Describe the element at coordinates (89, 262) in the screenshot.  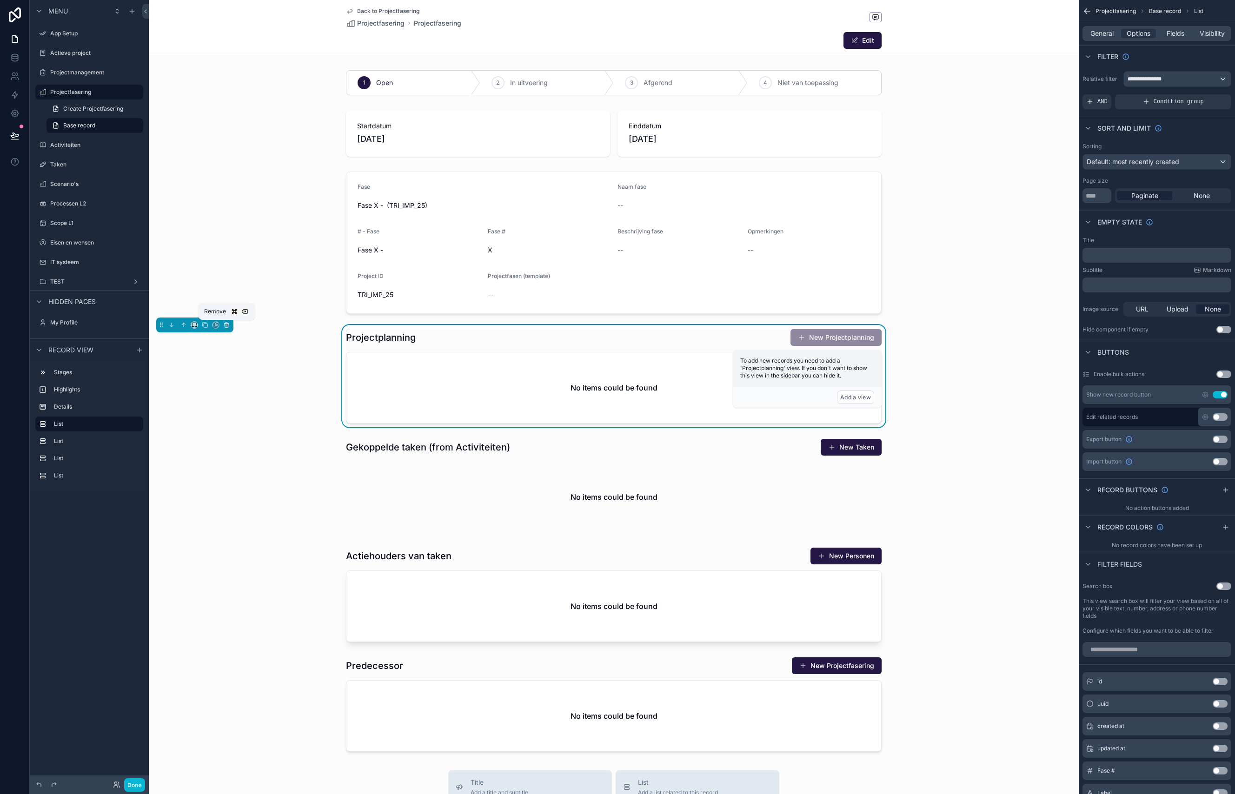
I see `a: IT systeem` at that location.